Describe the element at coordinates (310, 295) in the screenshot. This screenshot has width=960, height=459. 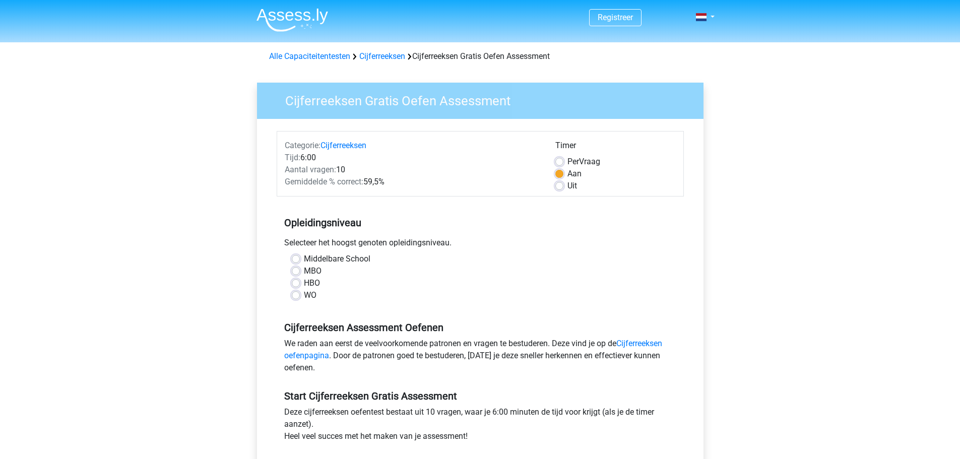
I see `label: WO` at that location.